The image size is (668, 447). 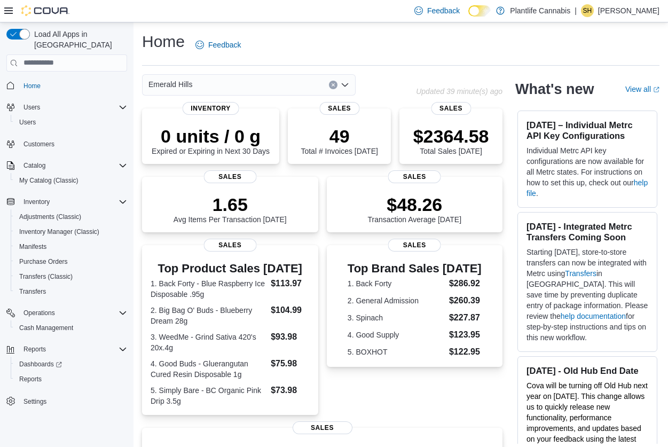 What do you see at coordinates (71, 292) in the screenshot?
I see `button: Transfers` at bounding box center [71, 292].